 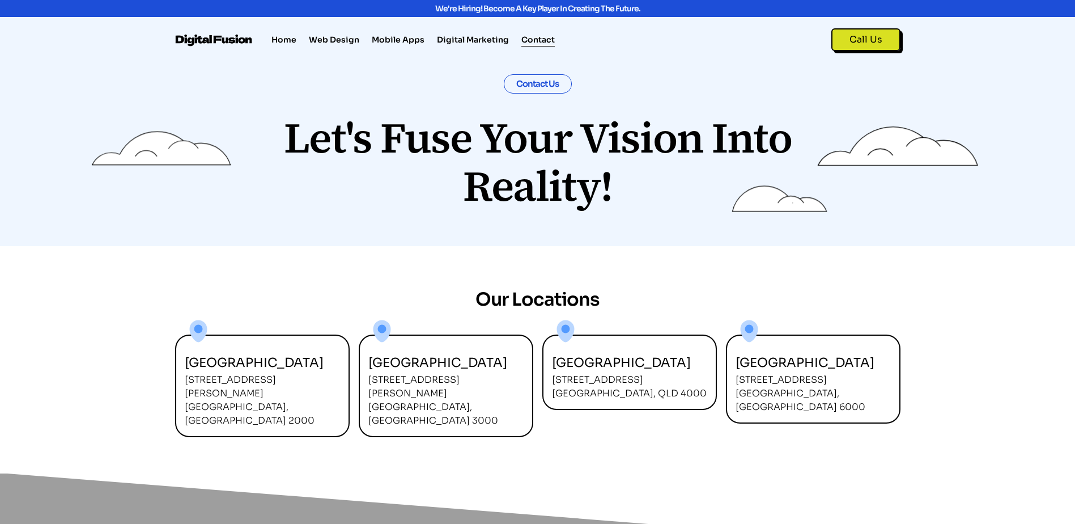 I want to click on h3: Our Locations, so click(x=538, y=299).